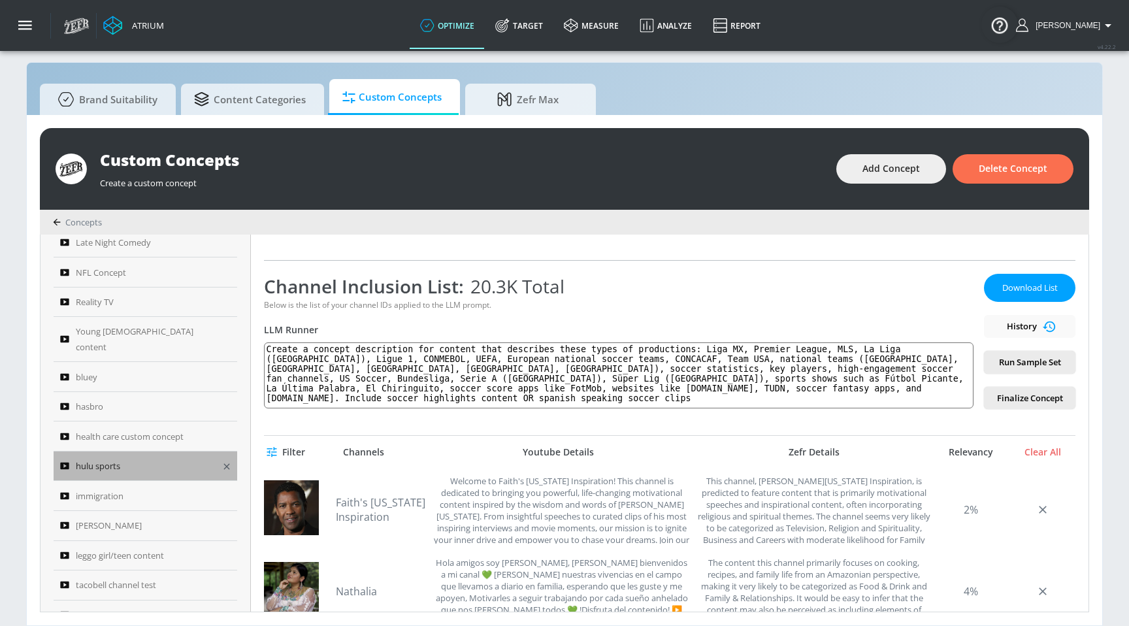 The image size is (1129, 626). I want to click on button: Filter, so click(287, 452).